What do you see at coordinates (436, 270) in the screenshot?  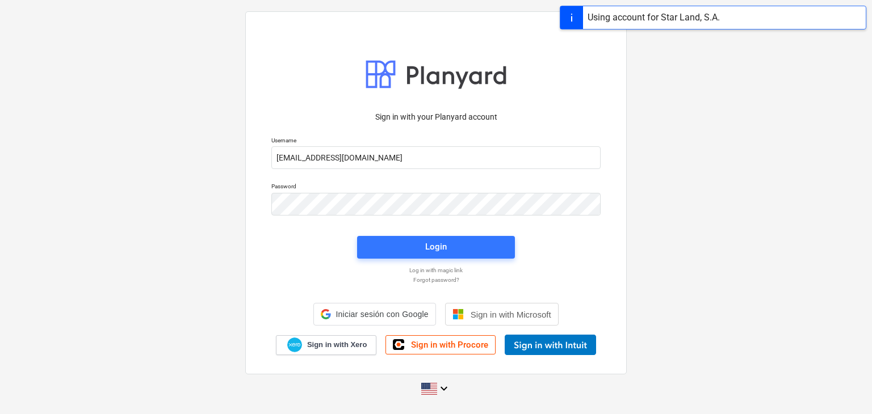 I see `a: Log in with magic link` at bounding box center [436, 270].